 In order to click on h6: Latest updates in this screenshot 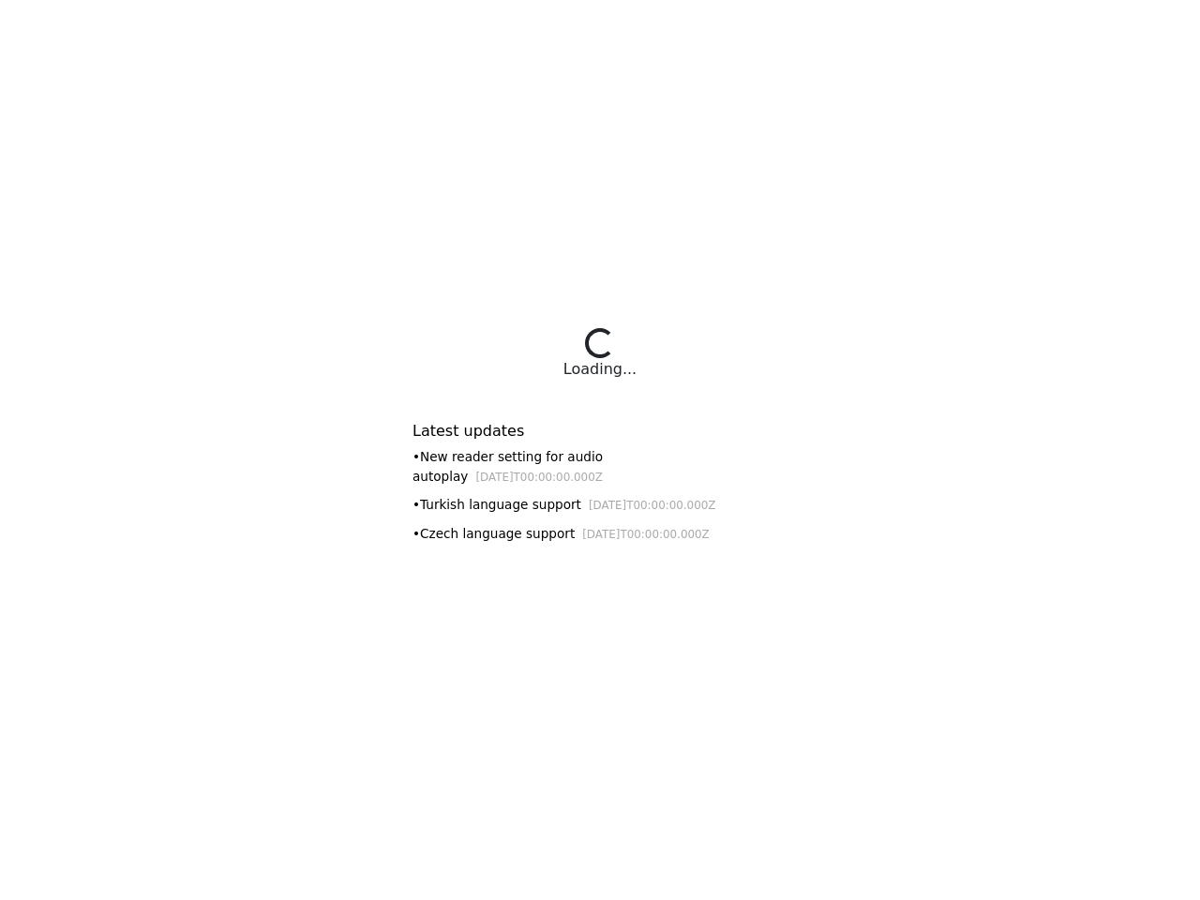, I will do `click(600, 430)`.